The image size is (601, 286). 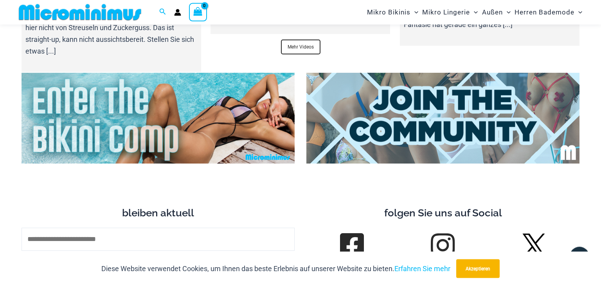 I want to click on span: Herren Bademode, so click(x=544, y=12).